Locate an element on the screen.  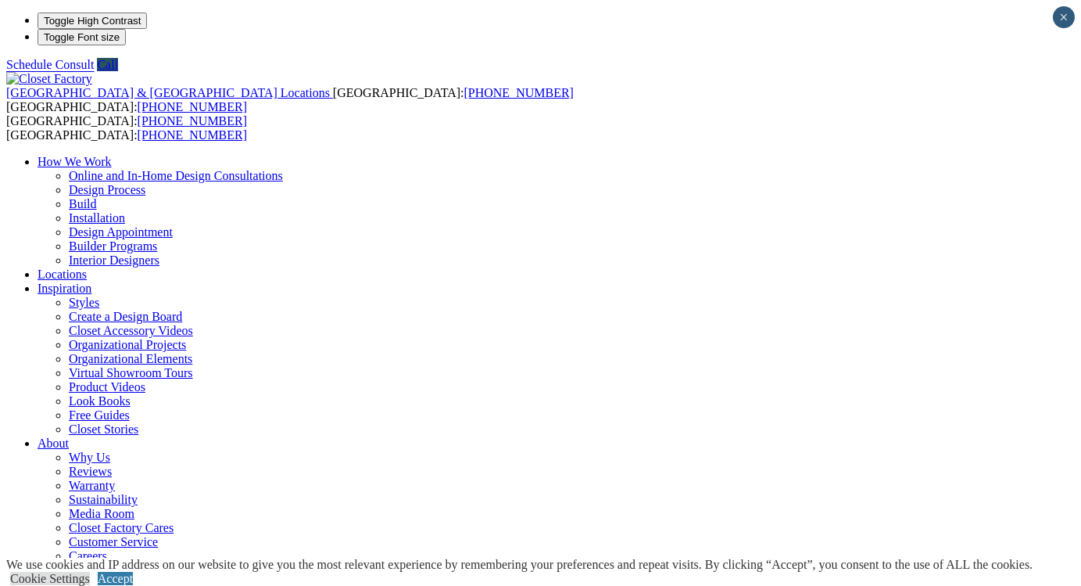
a: How We Work is located at coordinates (74, 161).